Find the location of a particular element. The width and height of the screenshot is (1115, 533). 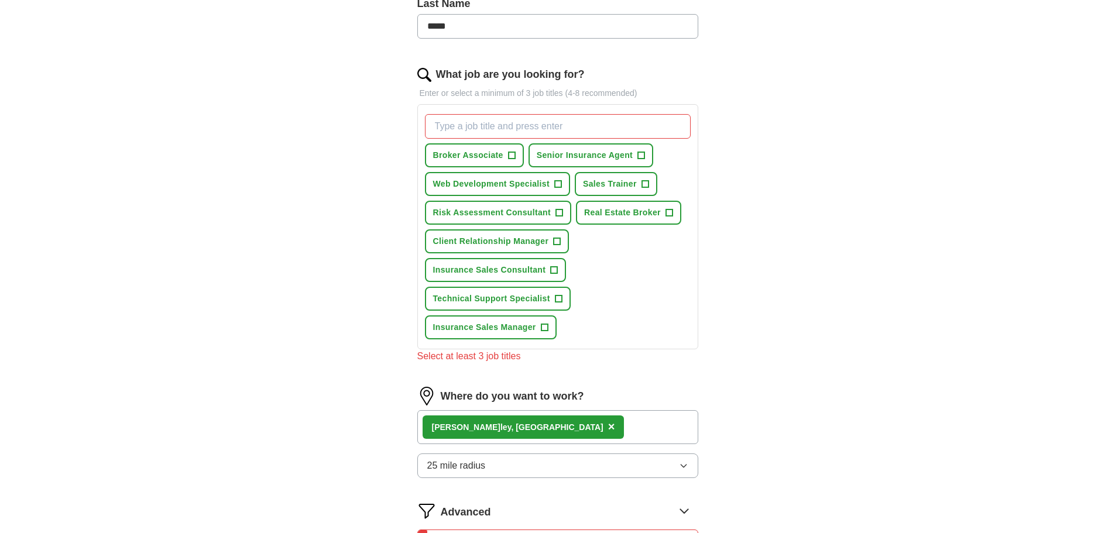

span: Technical Support Specialist is located at coordinates (492, 299).